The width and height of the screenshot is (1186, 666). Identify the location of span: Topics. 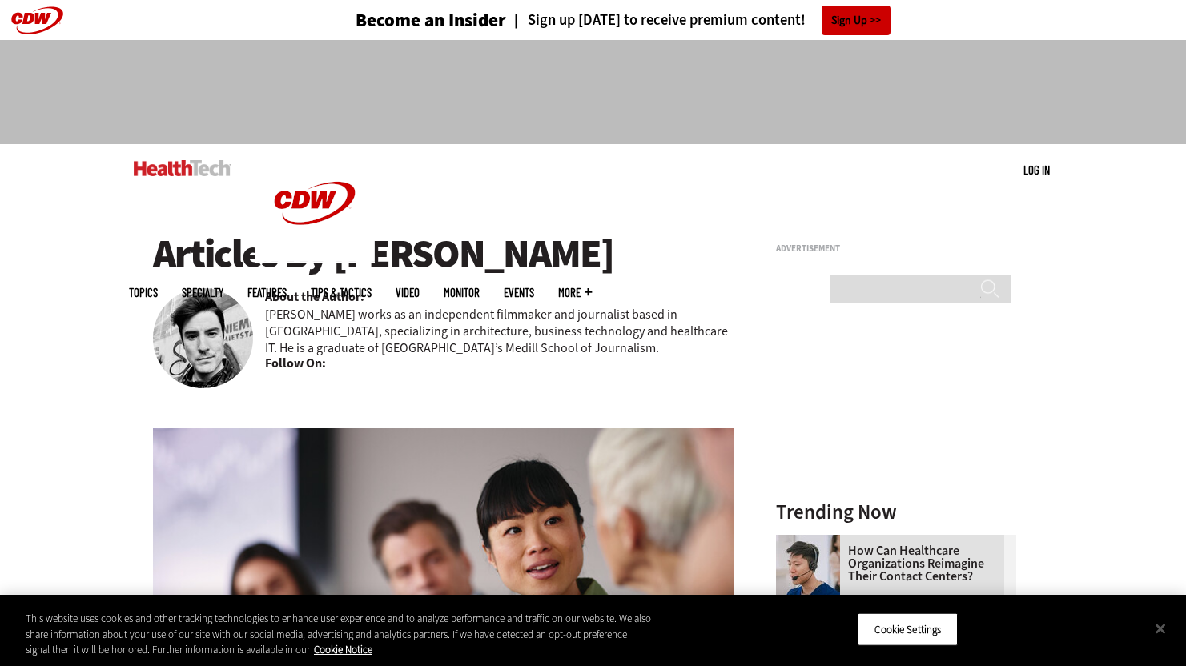
(143, 292).